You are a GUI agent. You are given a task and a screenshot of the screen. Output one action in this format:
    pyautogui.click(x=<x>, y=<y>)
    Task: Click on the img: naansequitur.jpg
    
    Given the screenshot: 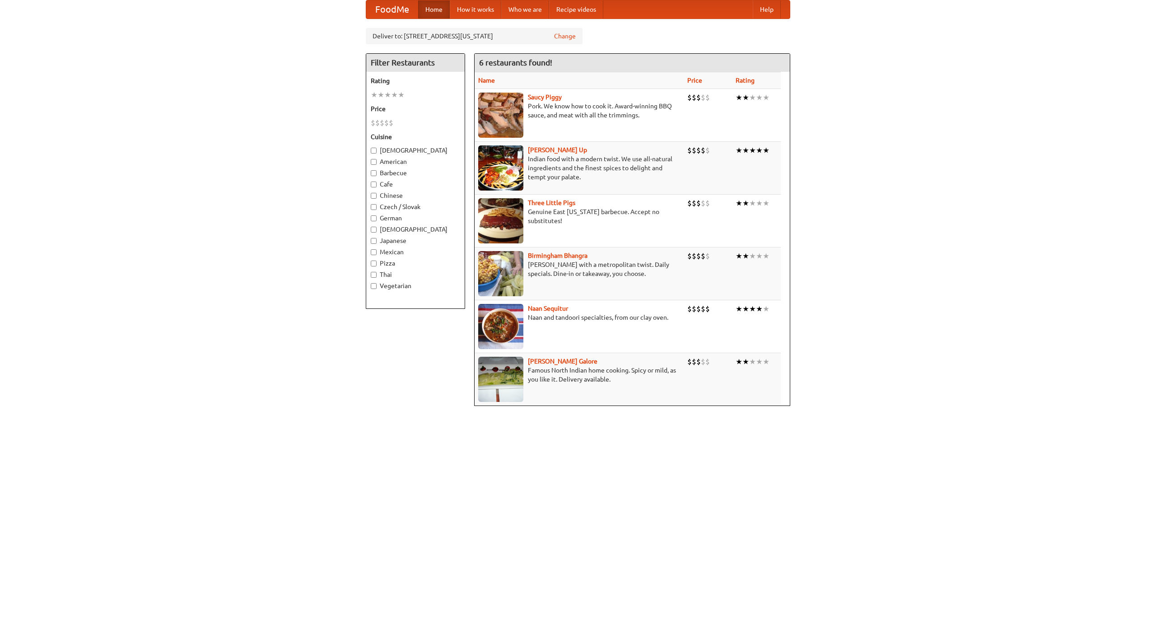 What is the action you would take?
    pyautogui.click(x=501, y=326)
    